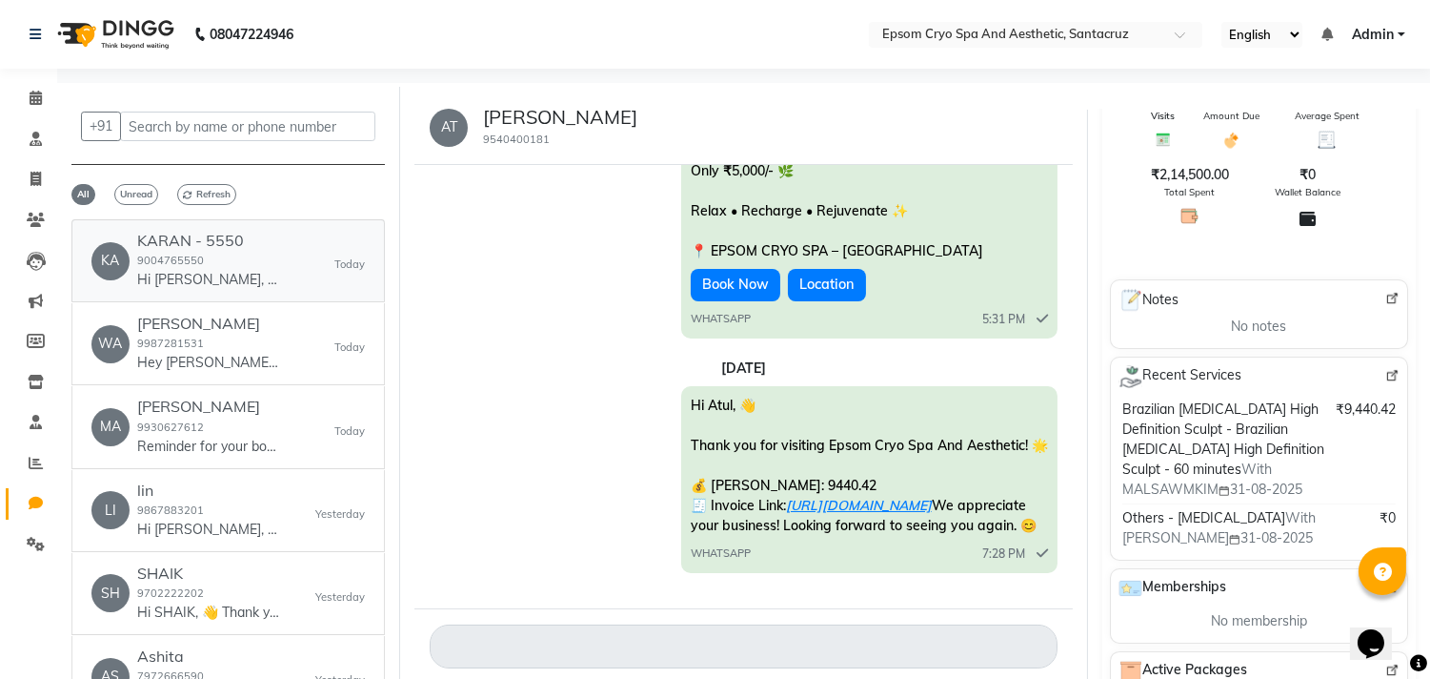 The height and width of the screenshot is (679, 1430). I want to click on span: ₹9,440.42, so click(1366, 409).